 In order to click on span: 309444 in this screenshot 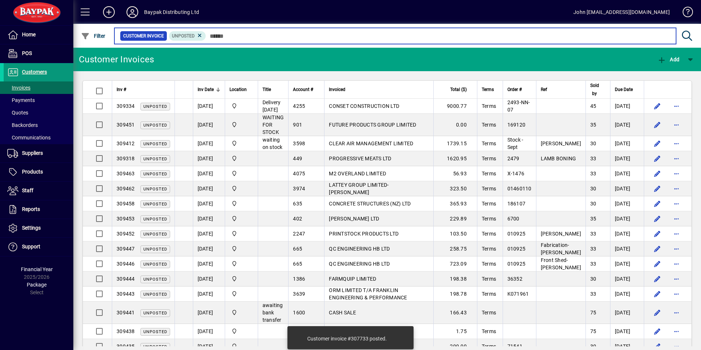, I will do `click(126, 279)`.